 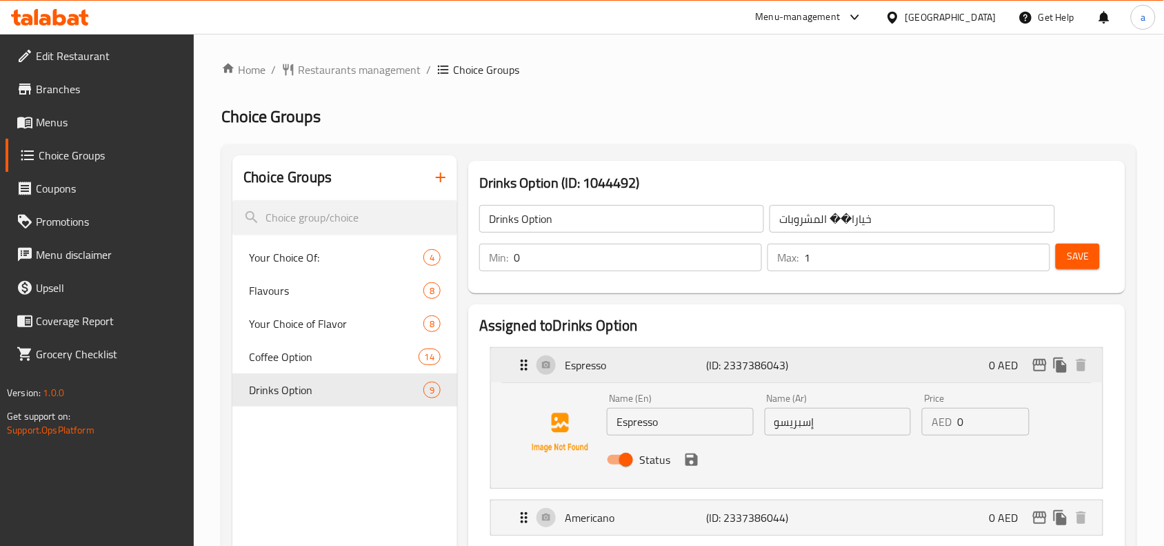 What do you see at coordinates (333, 357) in the screenshot?
I see `span: Coffee Option` at bounding box center [333, 357].